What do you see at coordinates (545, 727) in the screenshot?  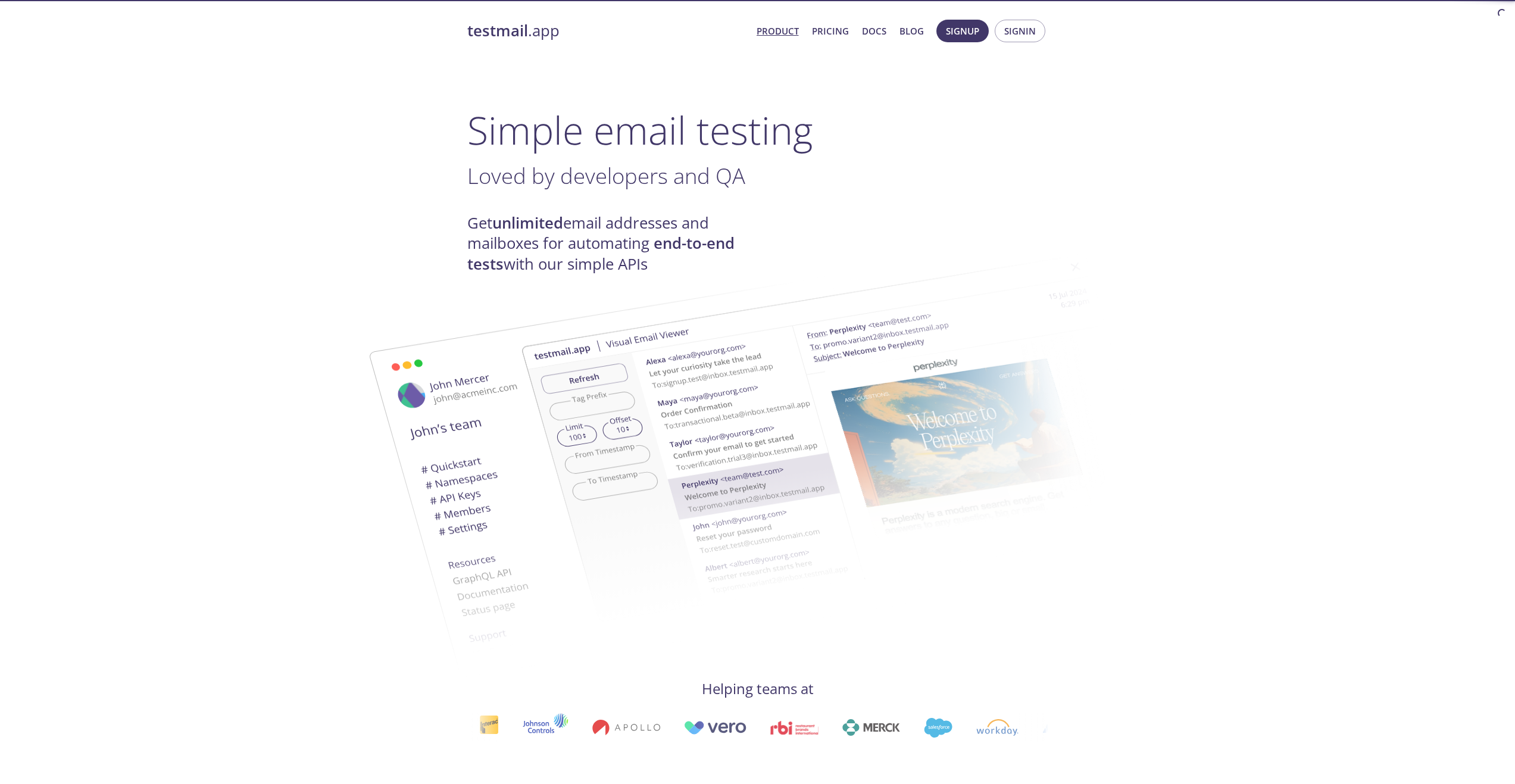 I see `img: johnsoncontrols` at bounding box center [545, 727].